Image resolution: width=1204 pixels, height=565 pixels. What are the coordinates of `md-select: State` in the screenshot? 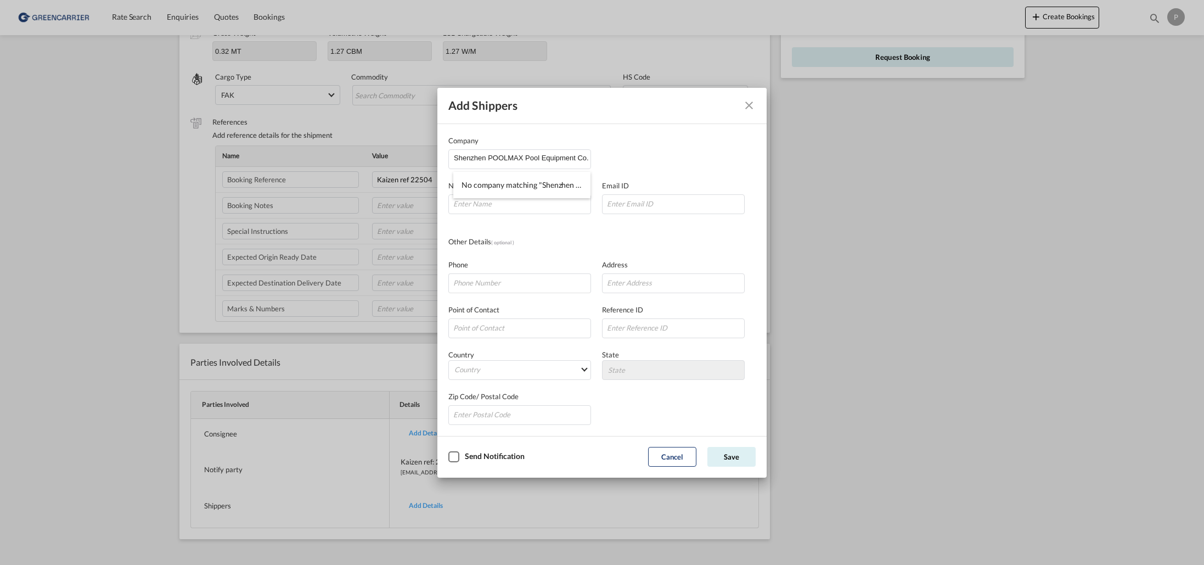 It's located at (673, 370).